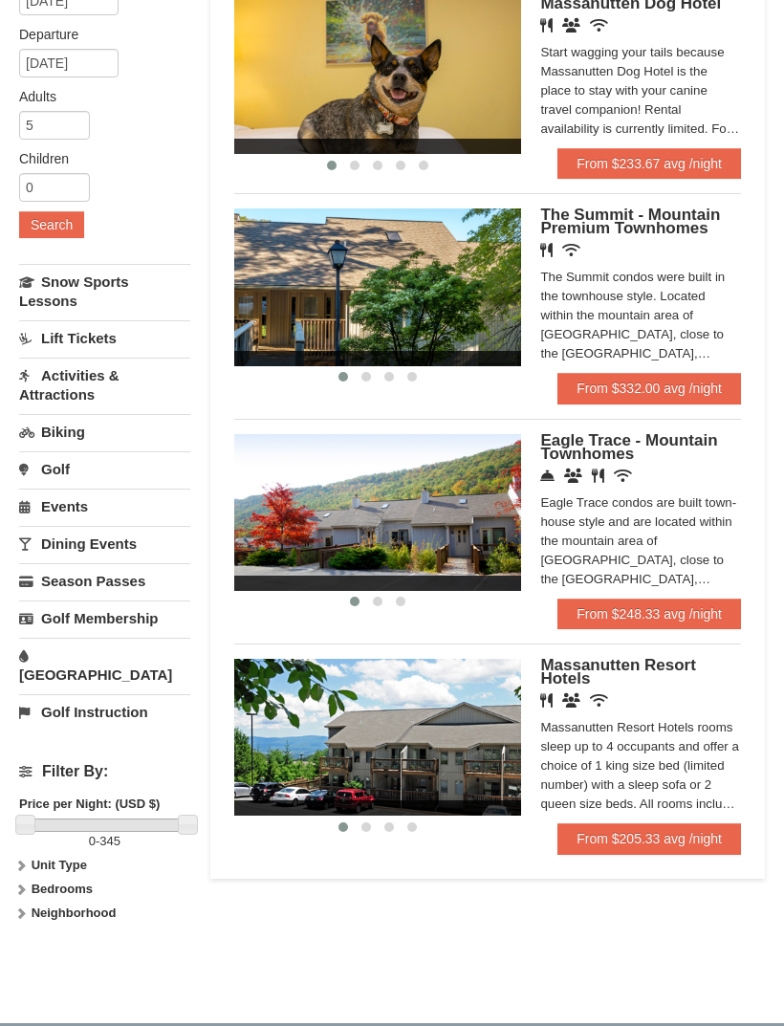  I want to click on a: From $332.00 avg /night, so click(649, 388).